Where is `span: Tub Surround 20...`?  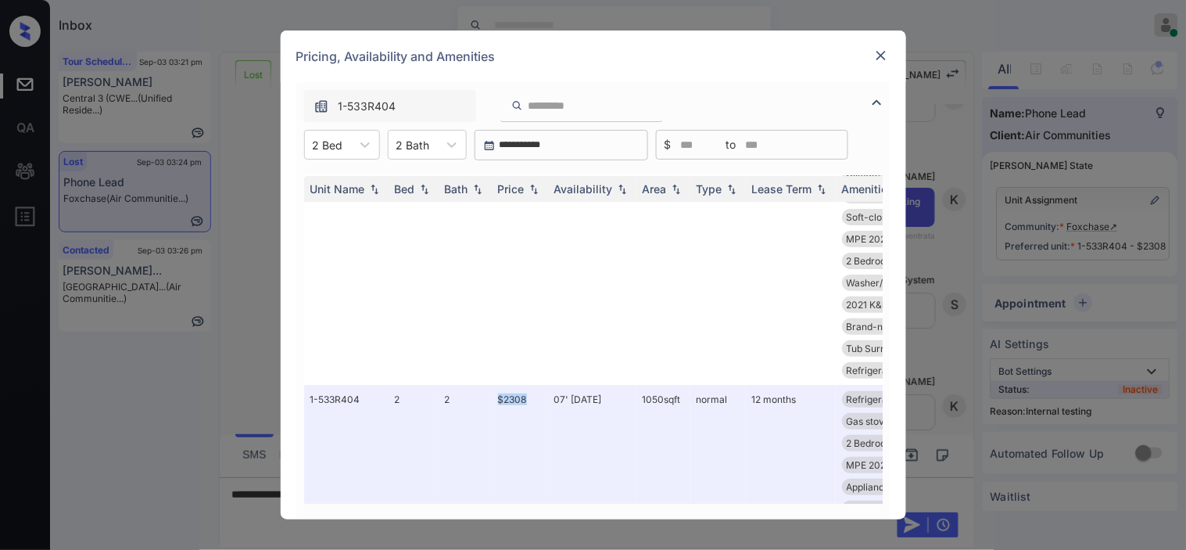
span: Tub Surround 20... is located at coordinates (888, 348).